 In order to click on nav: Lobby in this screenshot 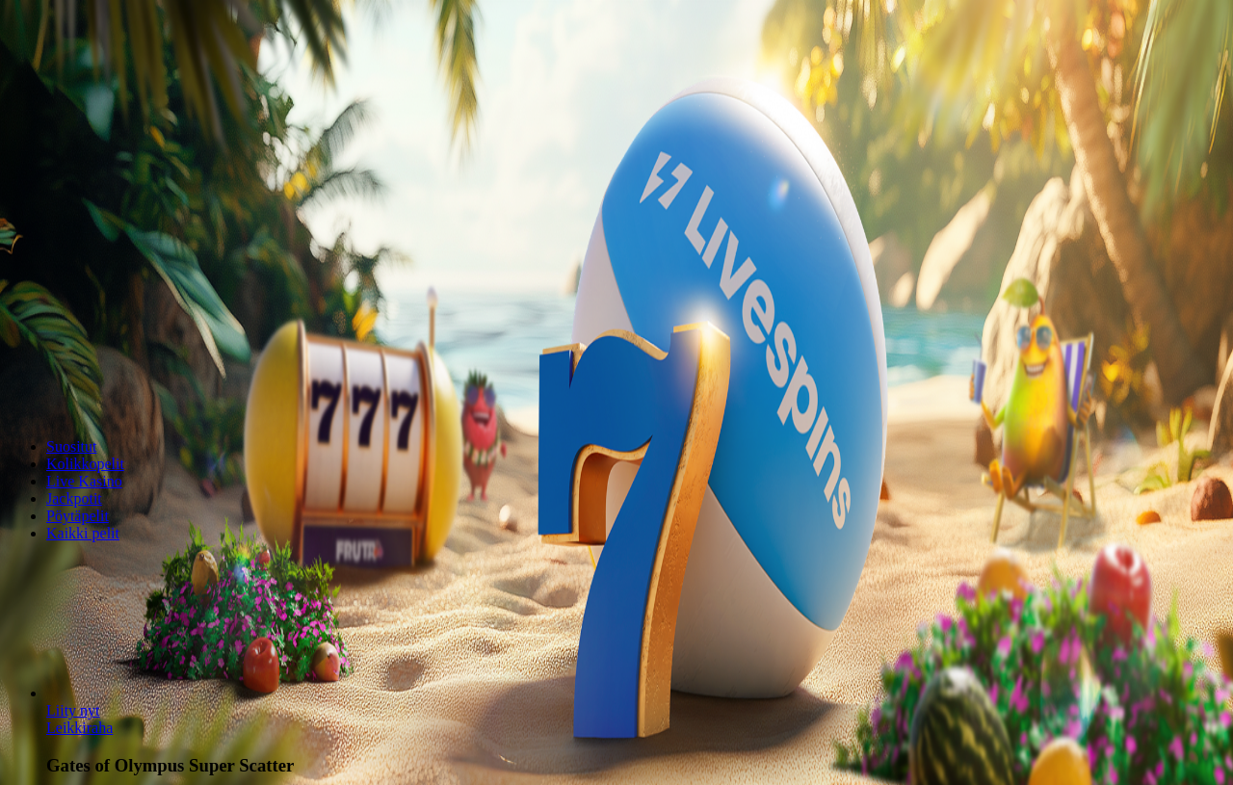, I will do `click(617, 474)`.